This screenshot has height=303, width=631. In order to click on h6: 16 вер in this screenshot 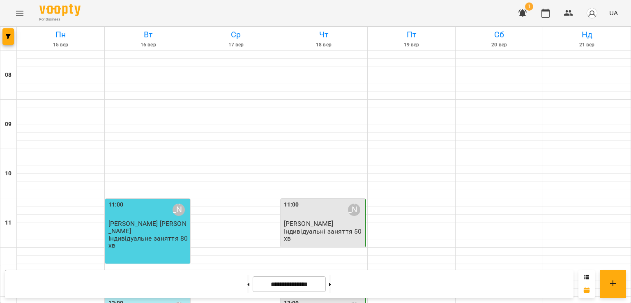, I will do `click(148, 45)`.